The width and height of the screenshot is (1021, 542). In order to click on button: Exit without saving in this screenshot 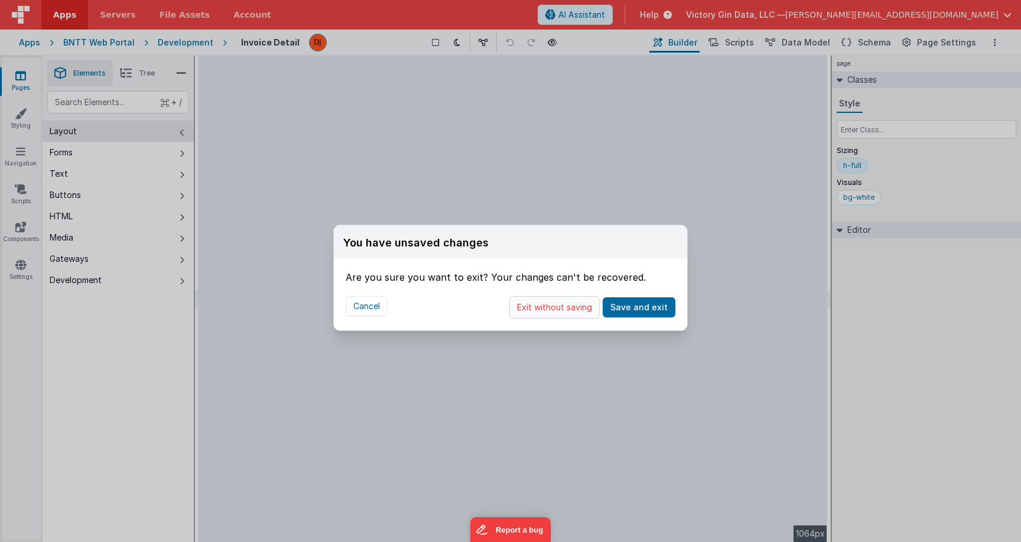, I will do `click(554, 307)`.